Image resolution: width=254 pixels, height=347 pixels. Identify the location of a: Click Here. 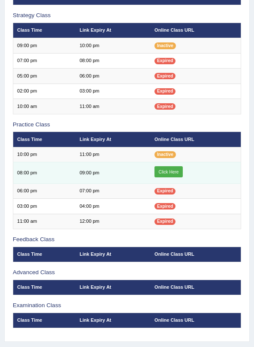
(168, 172).